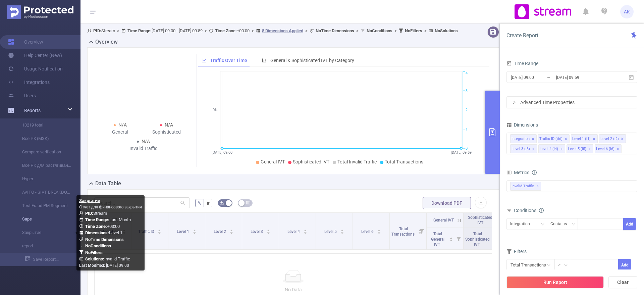 This screenshot has height=295, width=644. What do you see at coordinates (467, 110) in the screenshot?
I see `tspan: 2` at bounding box center [467, 110].